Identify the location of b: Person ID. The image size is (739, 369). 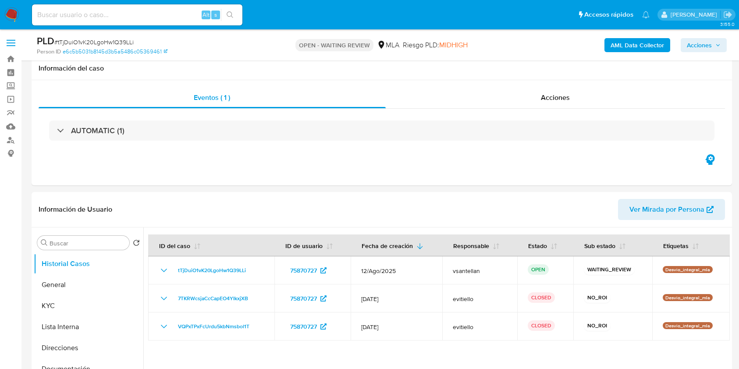
(49, 52).